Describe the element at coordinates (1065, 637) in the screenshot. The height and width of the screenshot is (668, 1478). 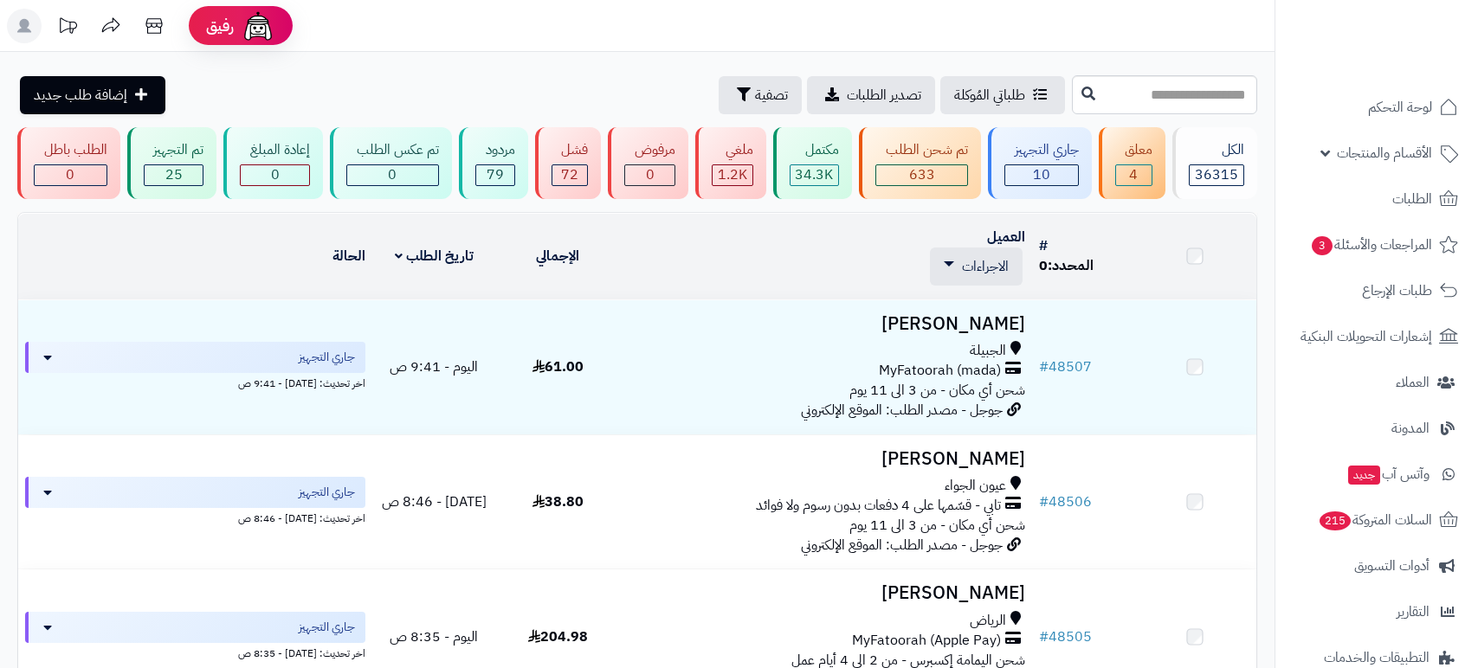
I see `a: #48505` at that location.